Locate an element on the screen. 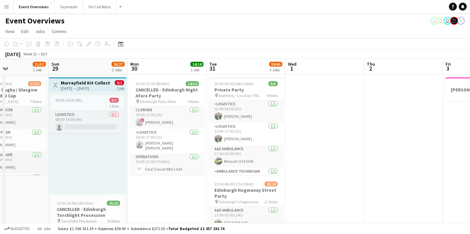  button: Taymouth is located at coordinates (69, 7).